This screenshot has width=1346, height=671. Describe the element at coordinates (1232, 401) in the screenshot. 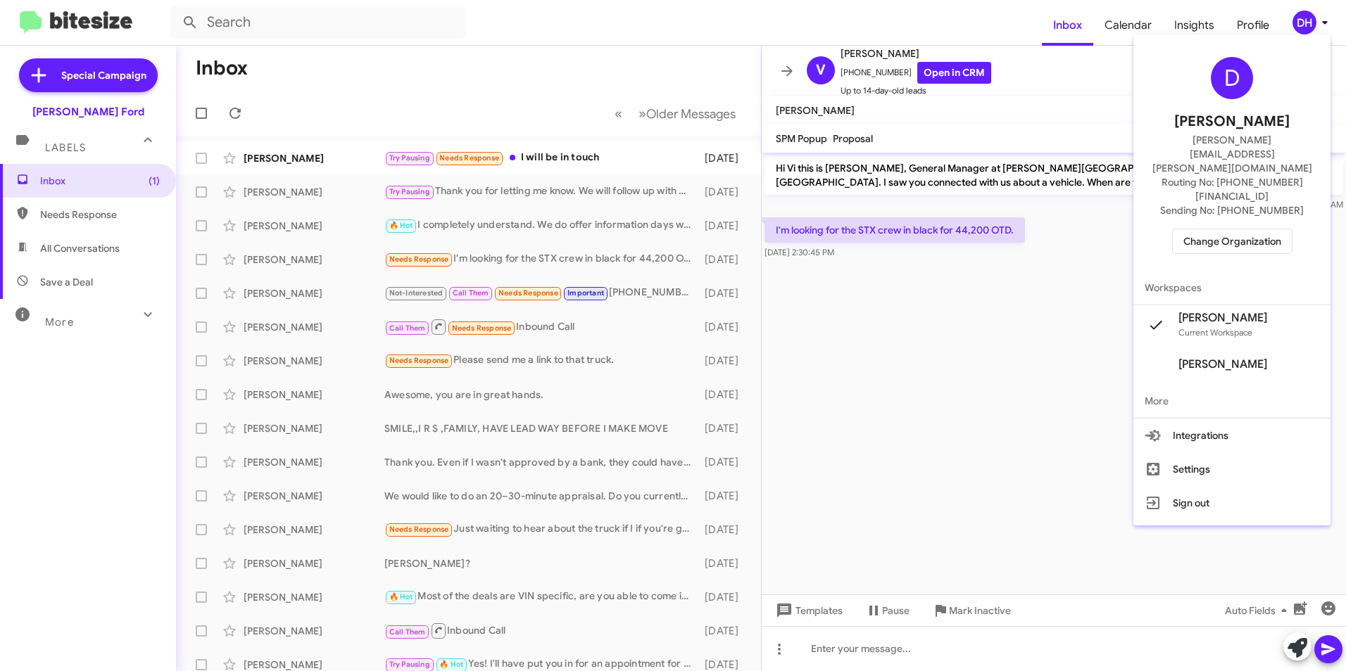

I see `span: More` at that location.